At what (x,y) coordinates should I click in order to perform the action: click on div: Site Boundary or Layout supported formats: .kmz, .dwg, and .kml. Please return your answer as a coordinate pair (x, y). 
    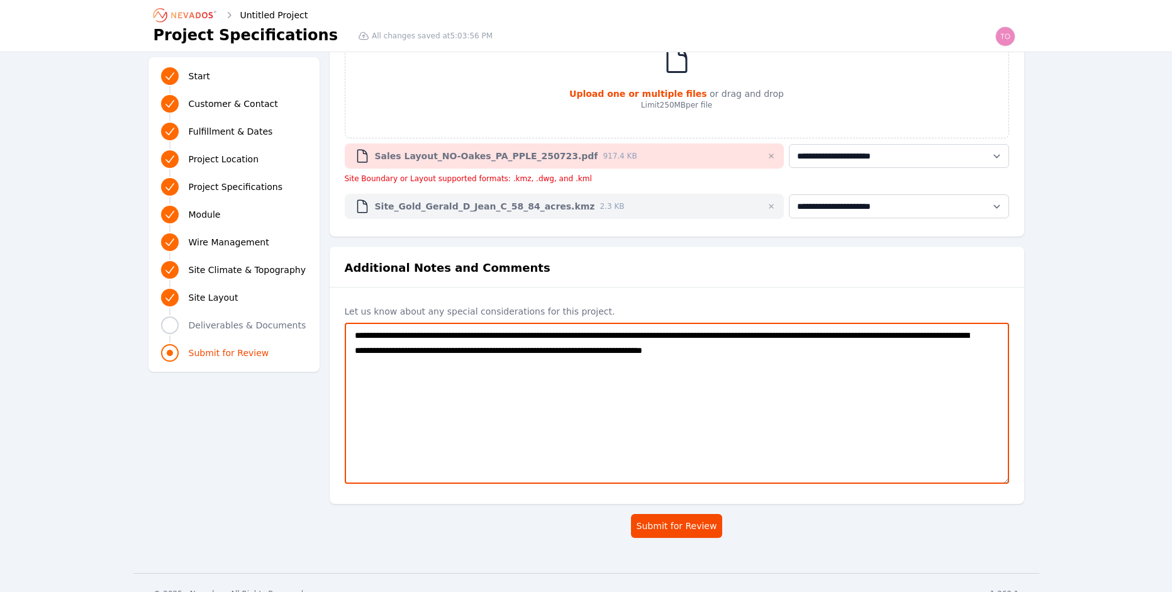
    Looking at the image, I should click on (677, 179).